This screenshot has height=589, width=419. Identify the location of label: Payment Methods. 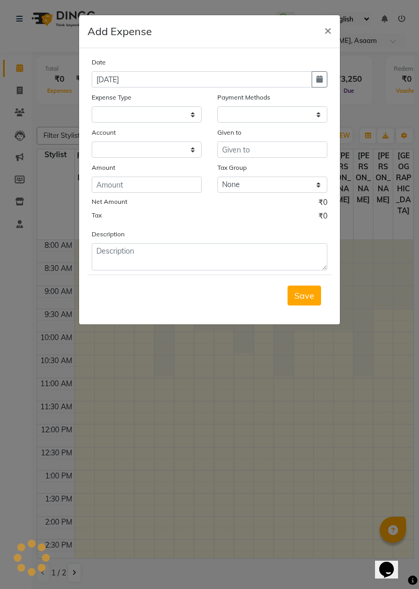
(244, 98).